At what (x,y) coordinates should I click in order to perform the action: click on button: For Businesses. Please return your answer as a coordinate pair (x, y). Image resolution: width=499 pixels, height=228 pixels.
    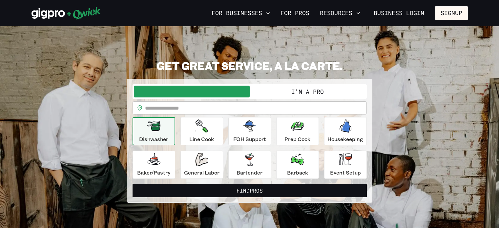
    Looking at the image, I should click on (241, 13).